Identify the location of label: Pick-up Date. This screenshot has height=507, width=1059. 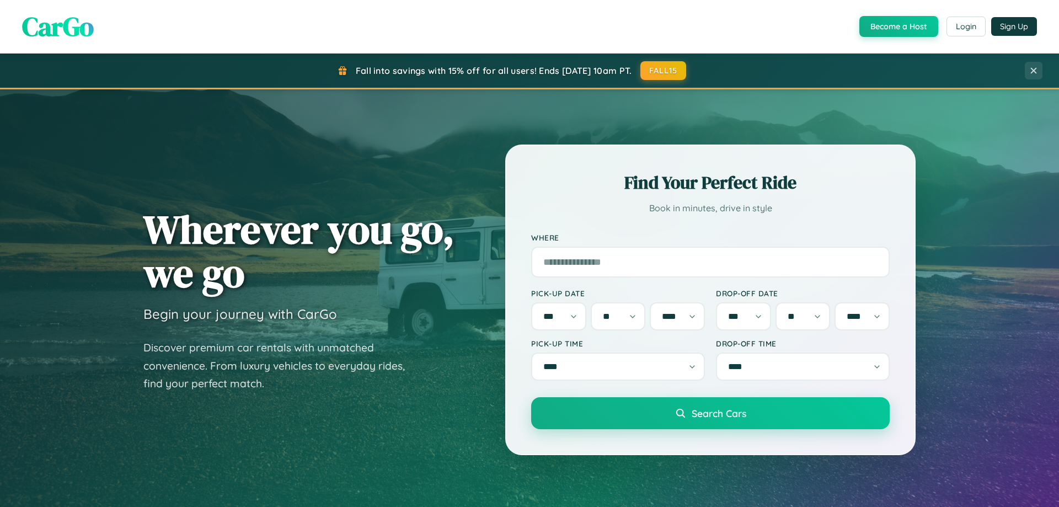
(618, 293).